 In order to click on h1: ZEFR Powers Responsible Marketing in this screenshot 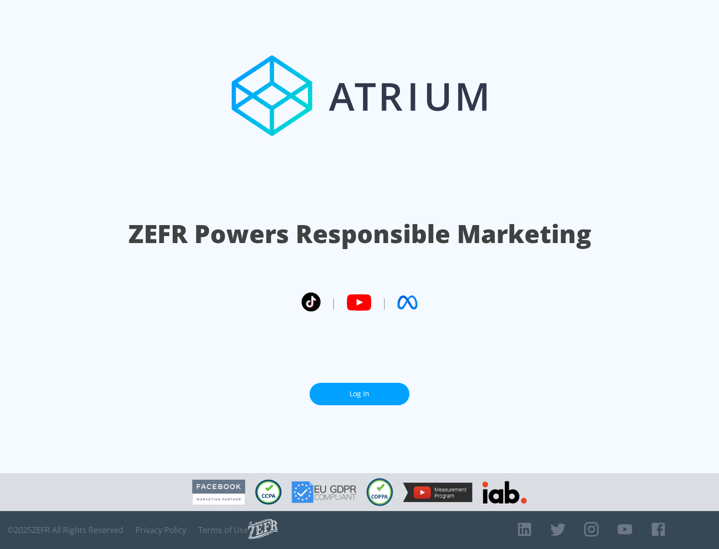, I will do `click(359, 234)`.